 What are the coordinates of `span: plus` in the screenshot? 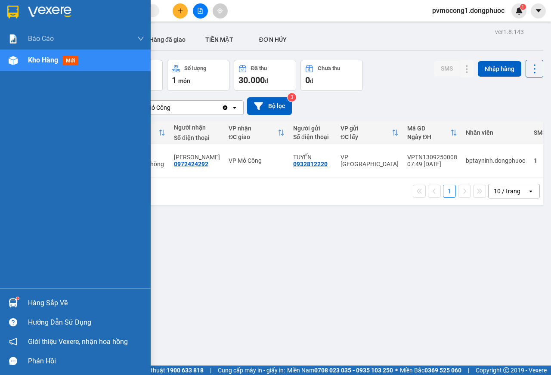 It's located at (180, 11).